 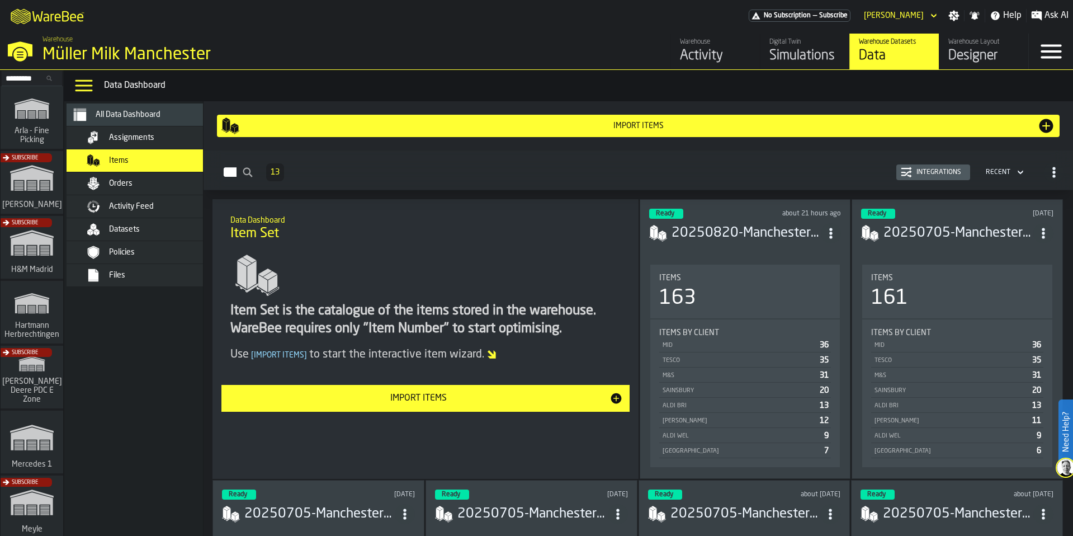 What do you see at coordinates (745, 360) in the screenshot?
I see `div: StatList-item-TESCO` at bounding box center [745, 360].